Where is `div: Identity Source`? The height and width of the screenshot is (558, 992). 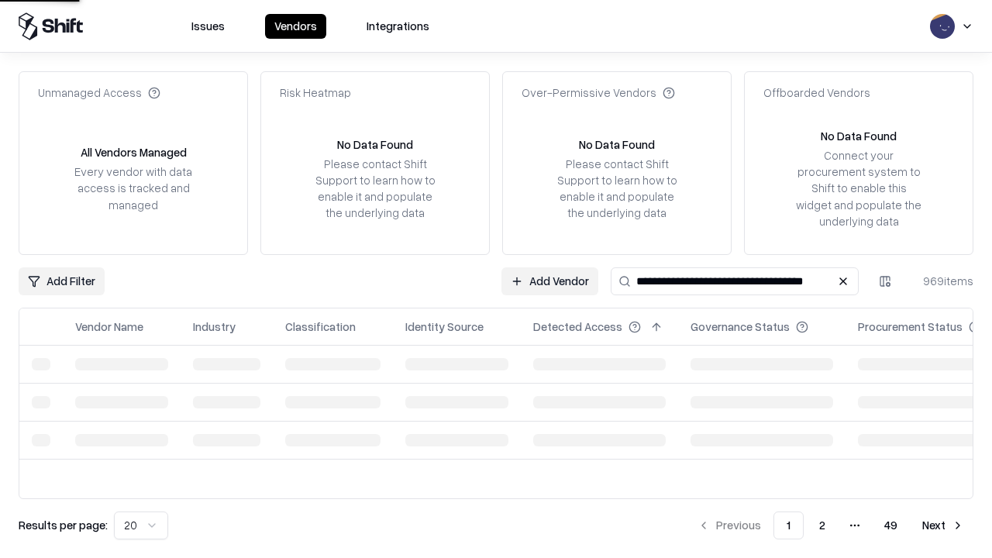 div: Identity Source is located at coordinates (444, 326).